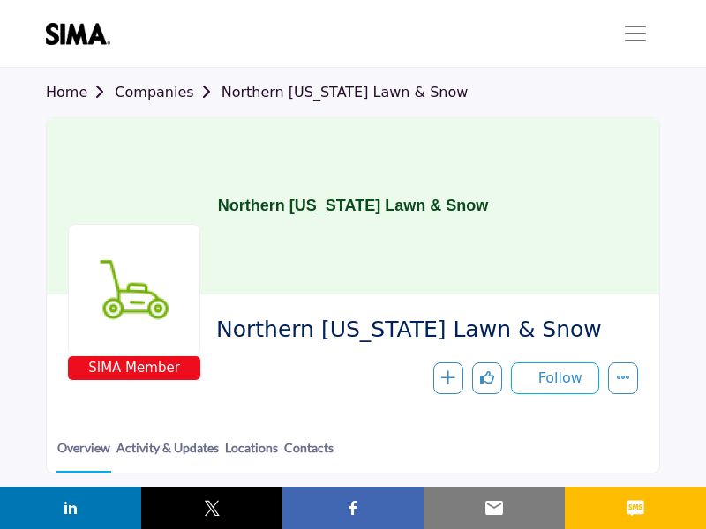 The height and width of the screenshot is (529, 706). Describe the element at coordinates (623, 378) in the screenshot. I see `button: More details` at that location.